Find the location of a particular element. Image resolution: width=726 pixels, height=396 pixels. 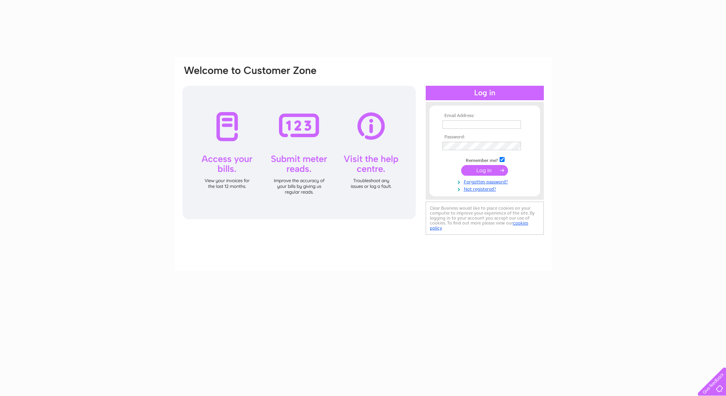

a: Not registered? is located at coordinates (485, 188).